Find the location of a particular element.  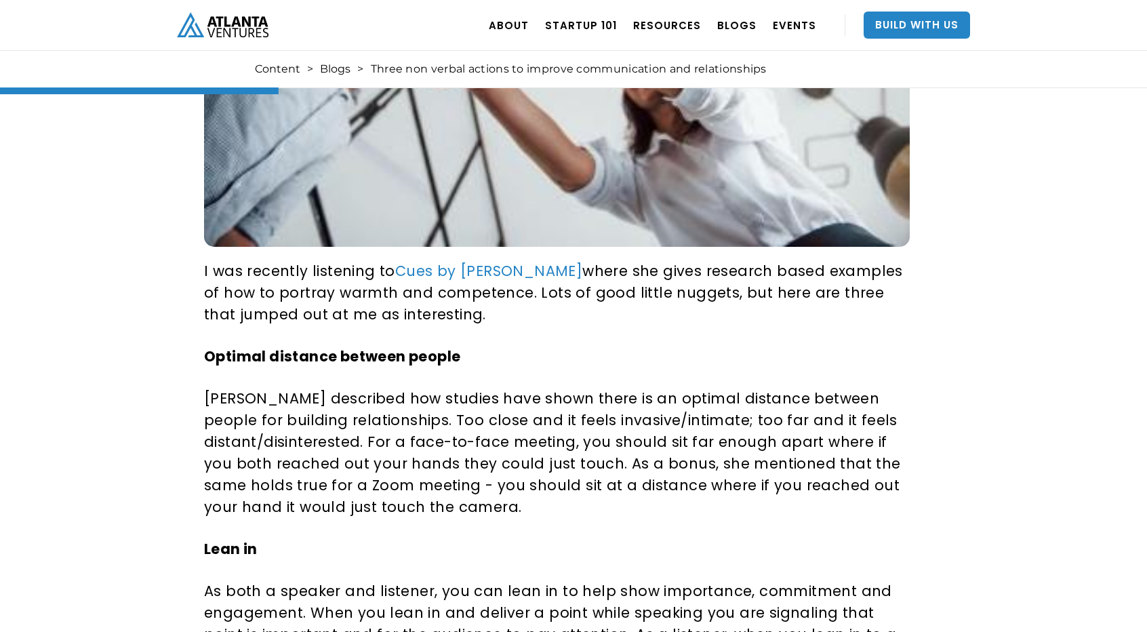

p: I was recently listening to where she gives research based examples of how to portray warmth and ... is located at coordinates (554, 293).